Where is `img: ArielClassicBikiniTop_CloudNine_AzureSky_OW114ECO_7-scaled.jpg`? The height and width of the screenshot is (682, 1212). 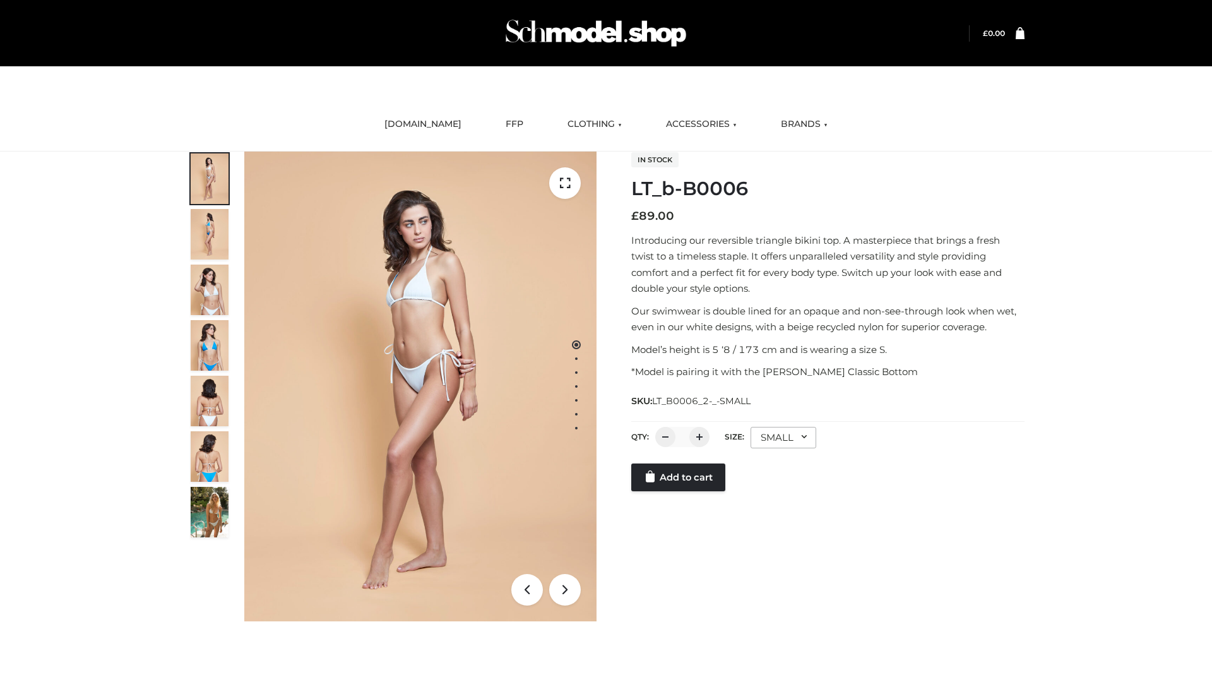
img: ArielClassicBikiniTop_CloudNine_AzureSky_OW114ECO_7-scaled.jpg is located at coordinates (210, 401).